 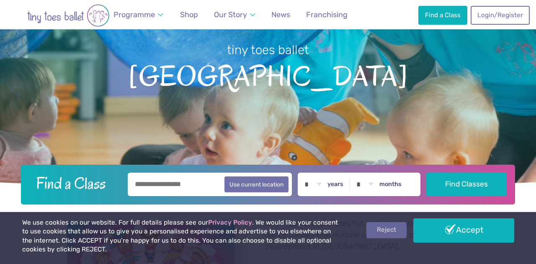 What do you see at coordinates (189, 15) in the screenshot?
I see `a: Shop` at bounding box center [189, 15].